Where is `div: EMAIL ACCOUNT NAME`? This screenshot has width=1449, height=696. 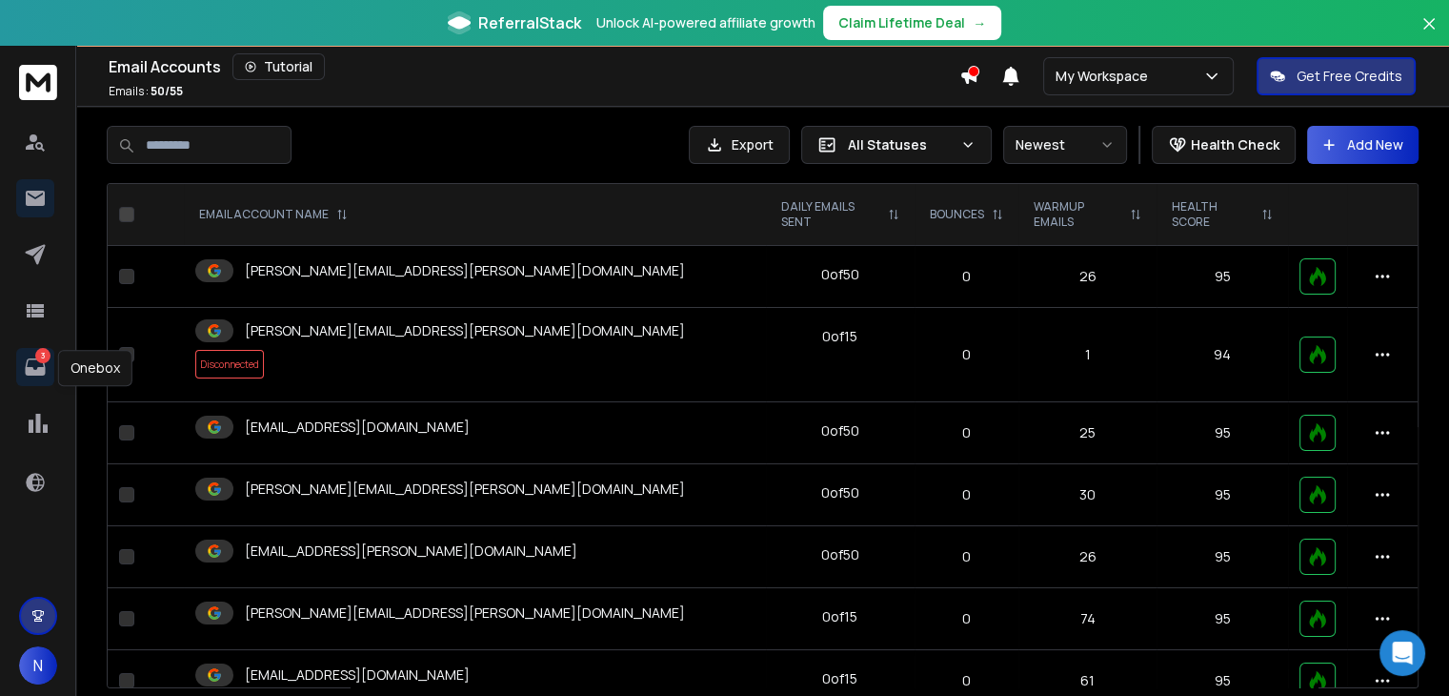
div: EMAIL ACCOUNT NAME is located at coordinates (273, 214).